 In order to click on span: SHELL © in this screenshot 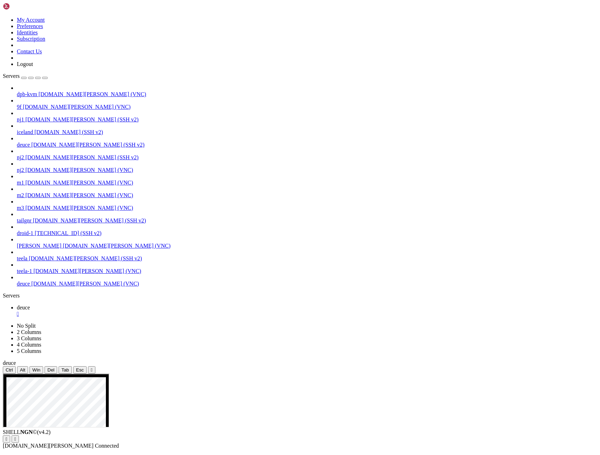, I will do `click(27, 432)`.